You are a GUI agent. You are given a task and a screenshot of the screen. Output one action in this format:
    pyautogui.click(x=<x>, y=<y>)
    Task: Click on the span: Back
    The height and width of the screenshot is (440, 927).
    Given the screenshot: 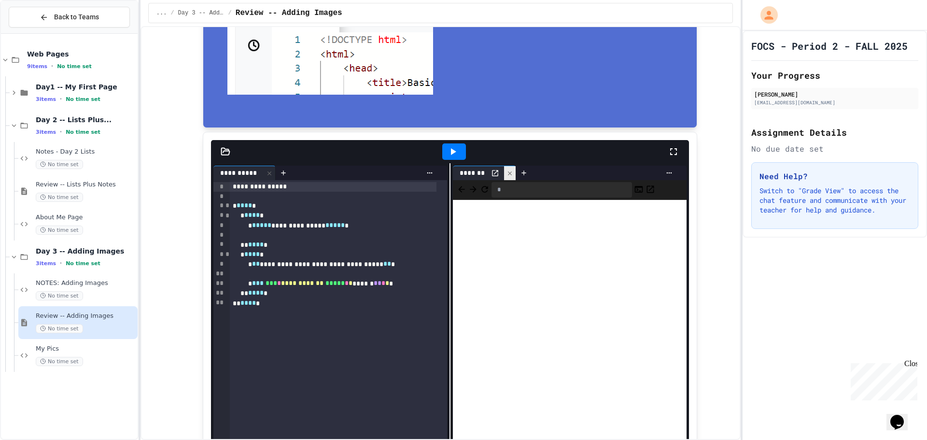 What is the action you would take?
    pyautogui.click(x=461, y=190)
    